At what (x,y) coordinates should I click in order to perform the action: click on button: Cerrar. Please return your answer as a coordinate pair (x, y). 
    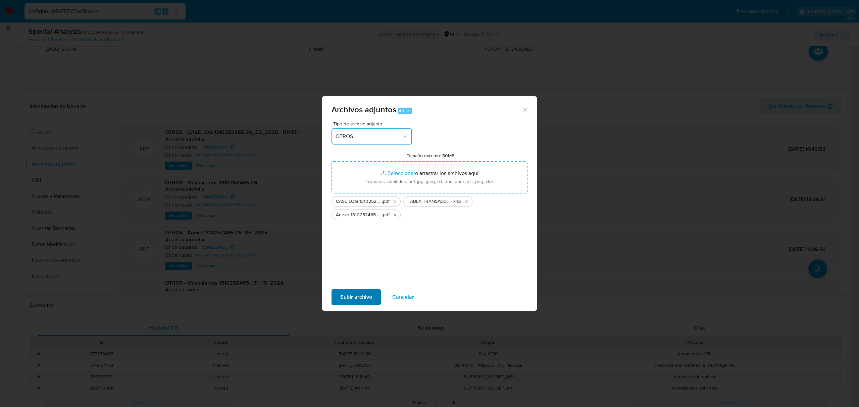
    Looking at the image, I should click on (525, 109).